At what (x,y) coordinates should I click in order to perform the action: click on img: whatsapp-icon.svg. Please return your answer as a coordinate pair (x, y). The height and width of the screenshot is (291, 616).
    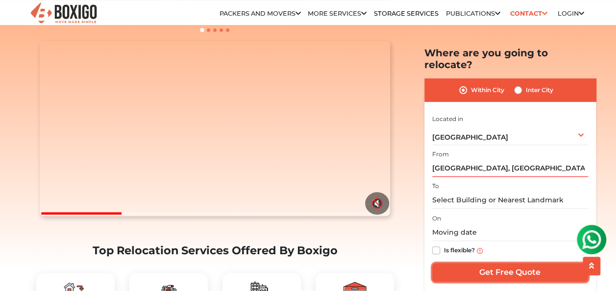
    Looking at the image, I should click on (20, 20).